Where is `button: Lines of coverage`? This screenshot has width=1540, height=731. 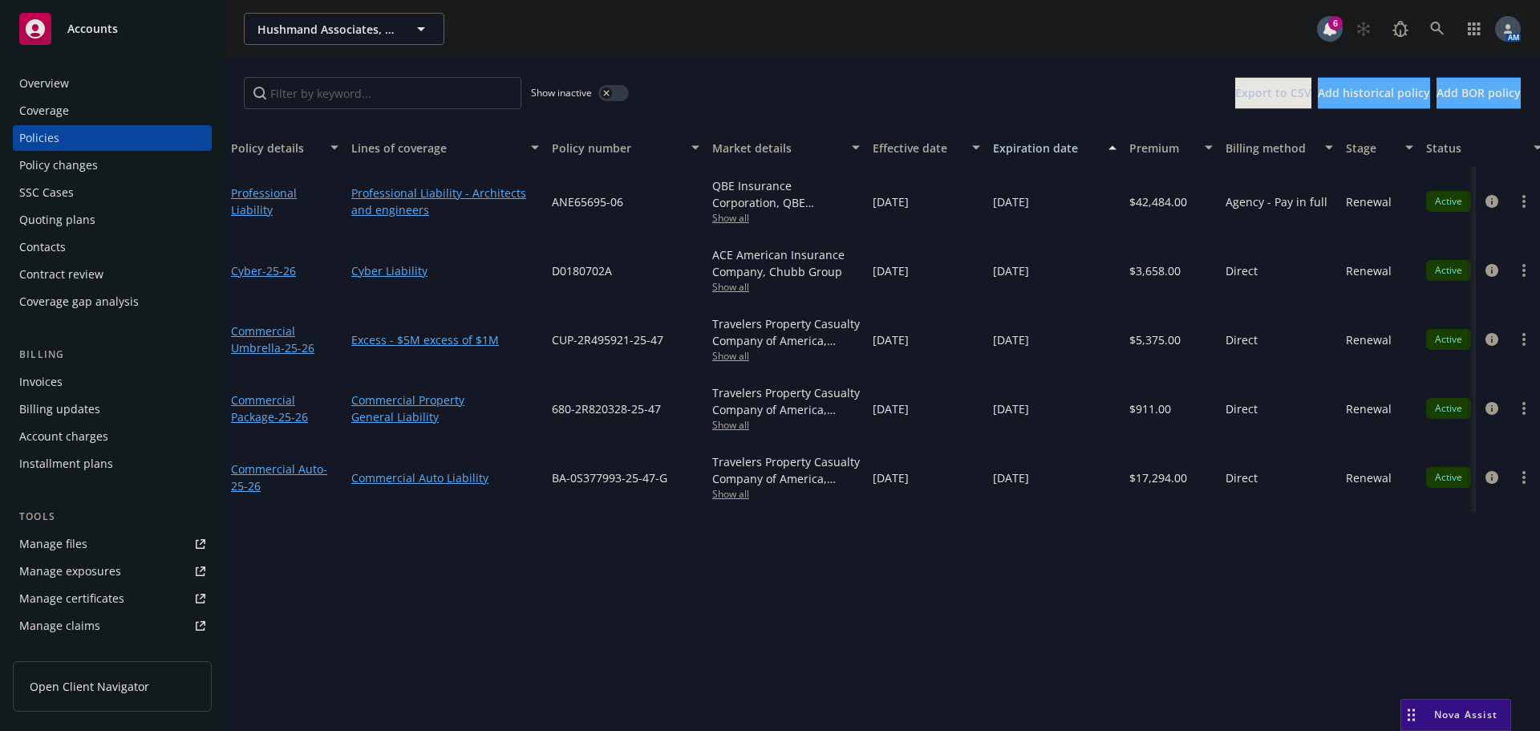
button: Lines of coverage is located at coordinates (445, 148).